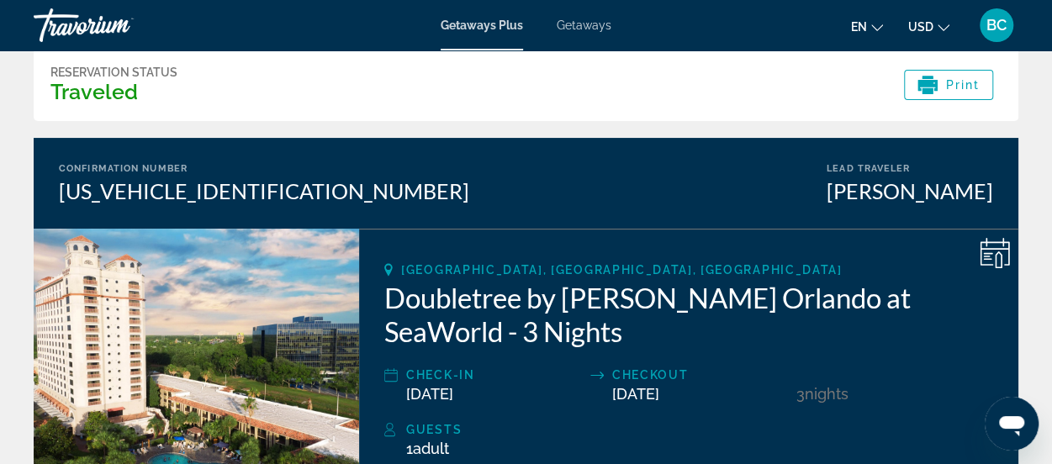 This screenshot has height=464, width=1052. What do you see at coordinates (700, 430) in the screenshot?
I see `div: Guests` at bounding box center [700, 430].